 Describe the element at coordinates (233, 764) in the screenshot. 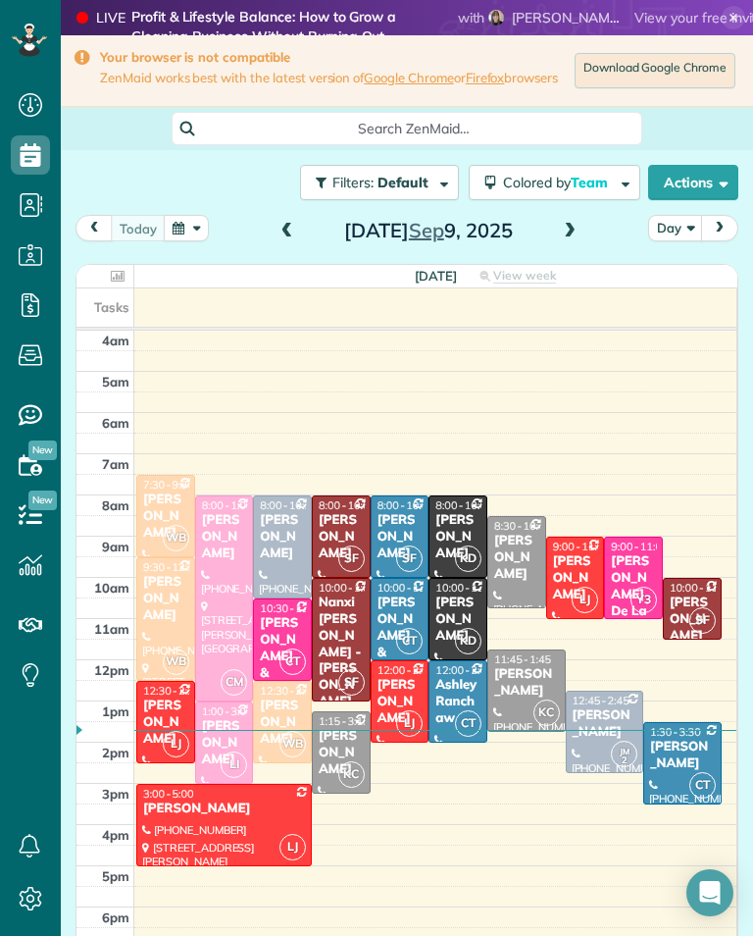

I see `span: LI` at that location.